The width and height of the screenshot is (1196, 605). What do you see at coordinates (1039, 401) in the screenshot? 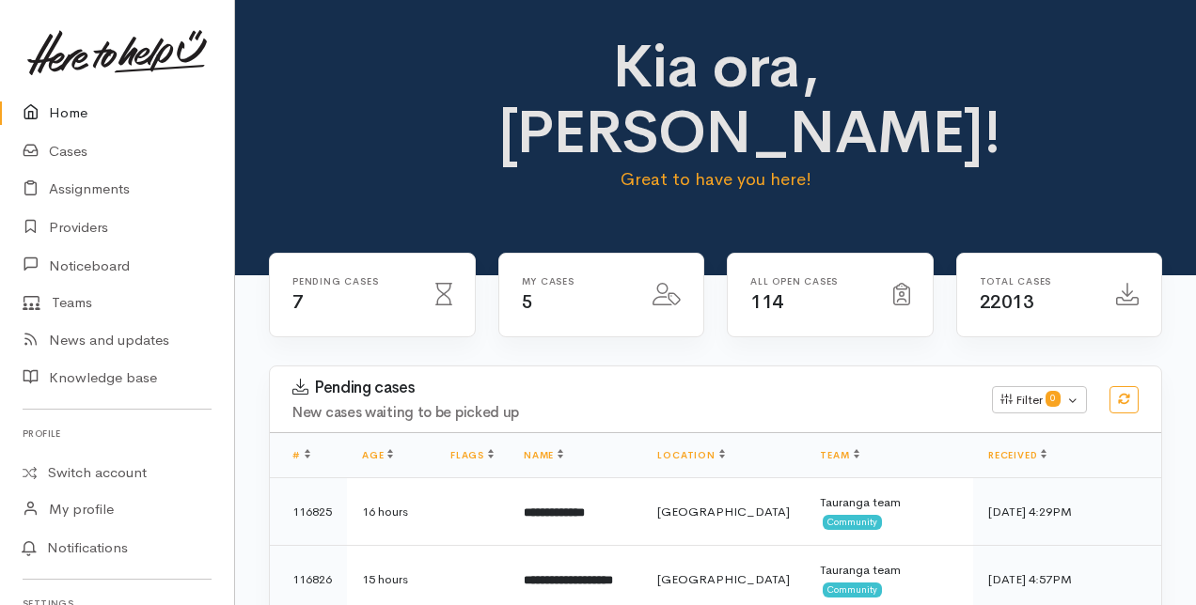
I see `button: Filter0` at bounding box center [1039, 401].